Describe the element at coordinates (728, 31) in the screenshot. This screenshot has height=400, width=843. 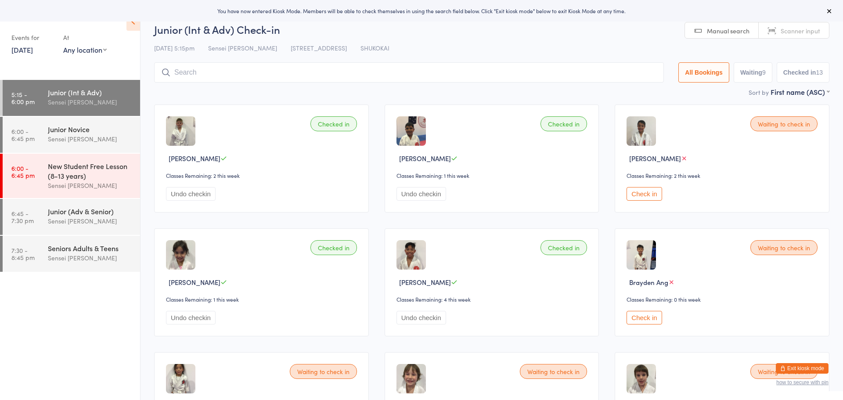
I see `span: Manual search` at that location.